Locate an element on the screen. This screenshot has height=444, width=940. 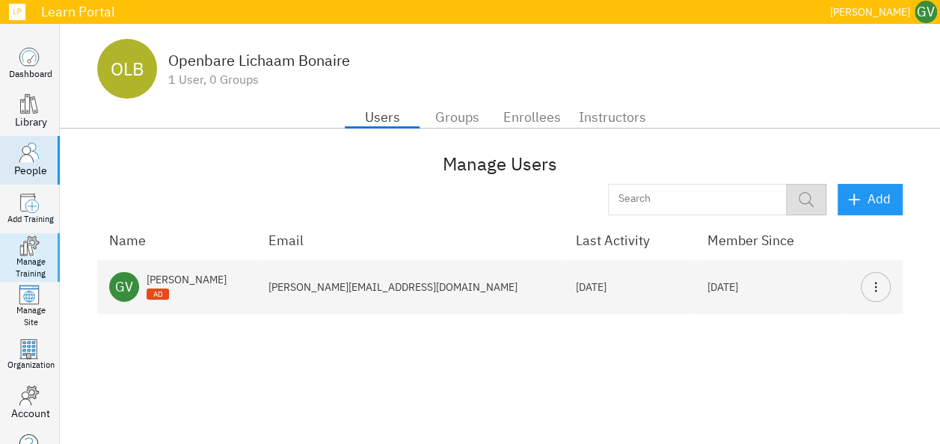
div: Library is located at coordinates (31, 122).